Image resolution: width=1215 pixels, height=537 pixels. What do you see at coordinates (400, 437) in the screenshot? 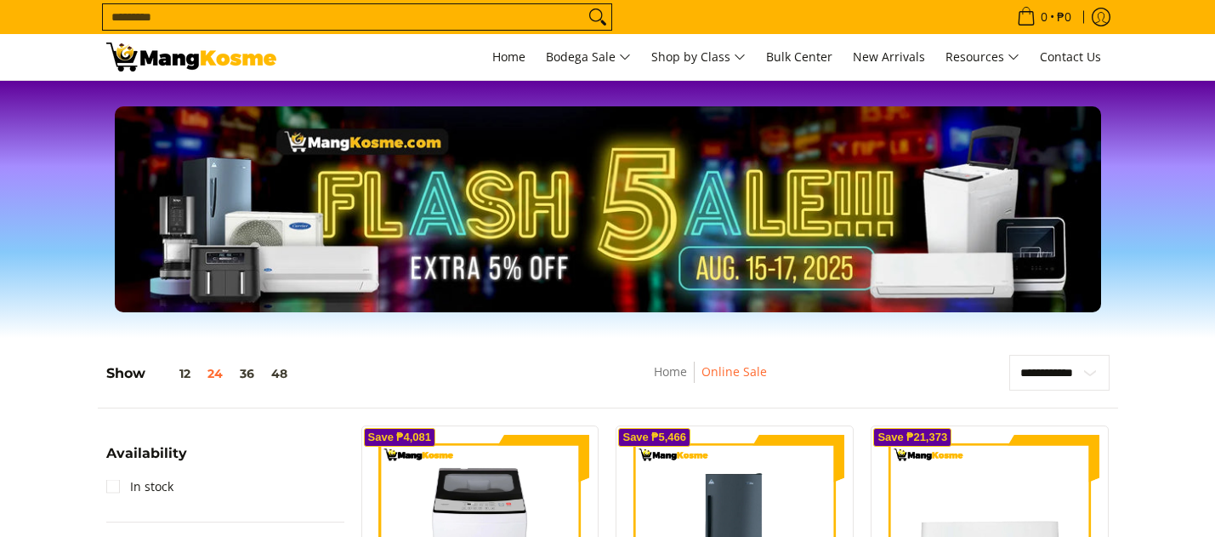
I see `span: Save ₱4,081` at bounding box center [400, 437].